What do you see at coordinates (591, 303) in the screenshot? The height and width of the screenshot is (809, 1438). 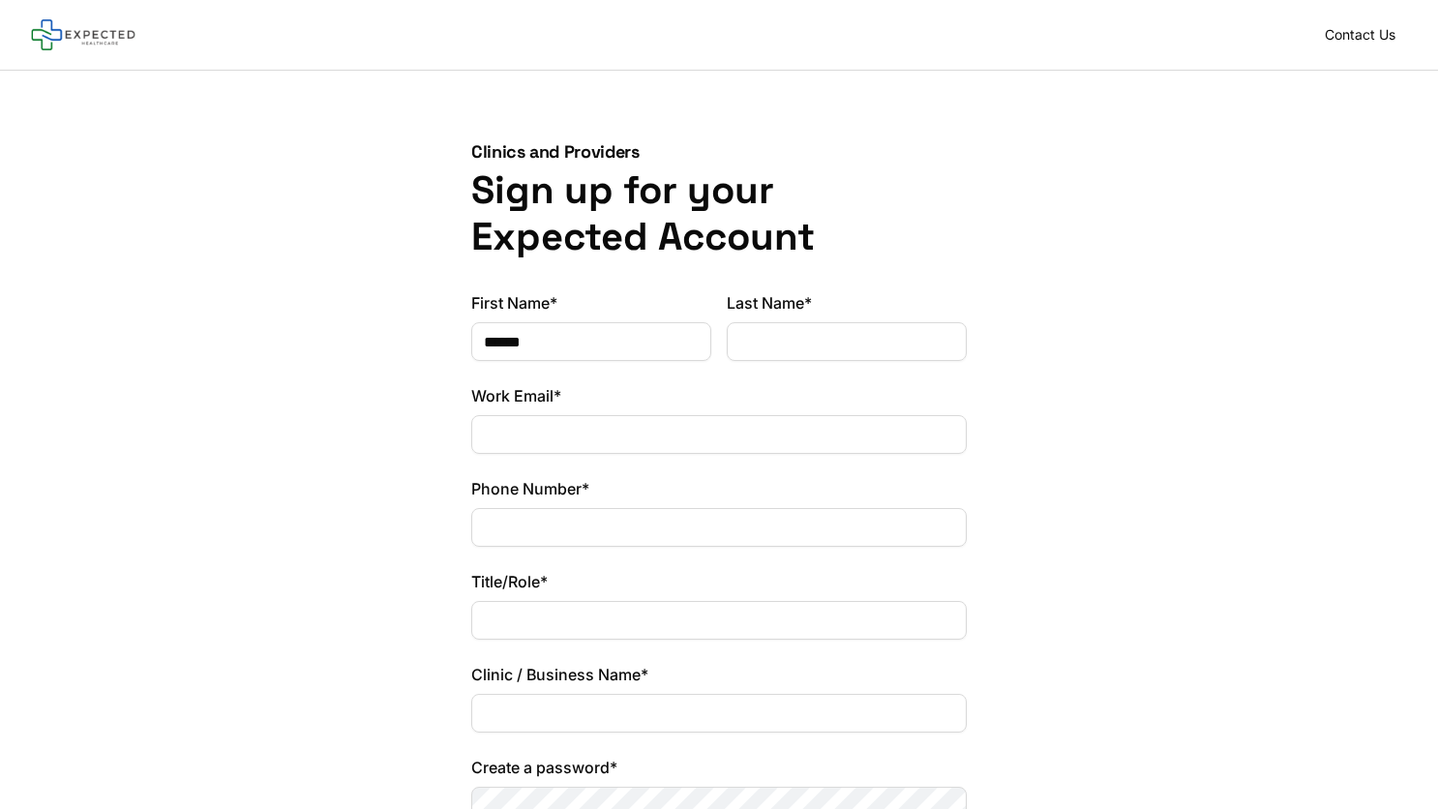 I see `label: First Name*` at bounding box center [591, 303].